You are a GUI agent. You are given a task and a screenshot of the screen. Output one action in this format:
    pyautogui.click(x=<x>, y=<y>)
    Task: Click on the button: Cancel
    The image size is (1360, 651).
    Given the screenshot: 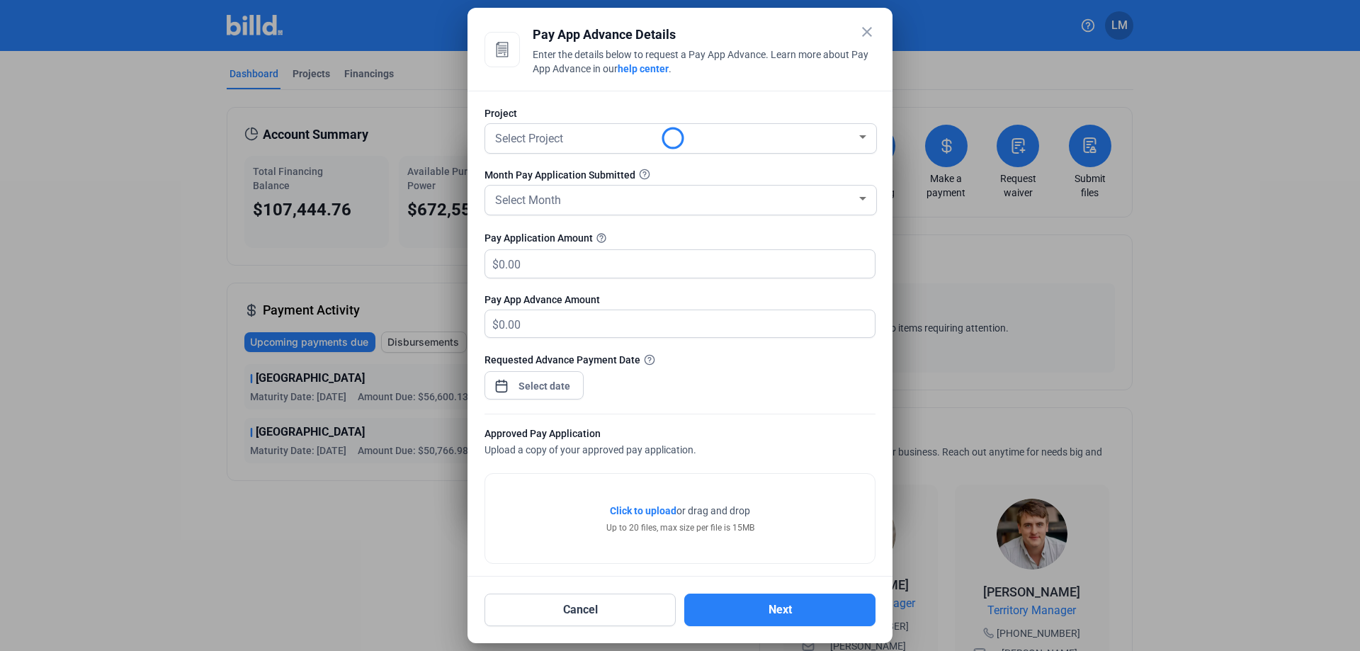 What is the action you would take?
    pyautogui.click(x=580, y=610)
    